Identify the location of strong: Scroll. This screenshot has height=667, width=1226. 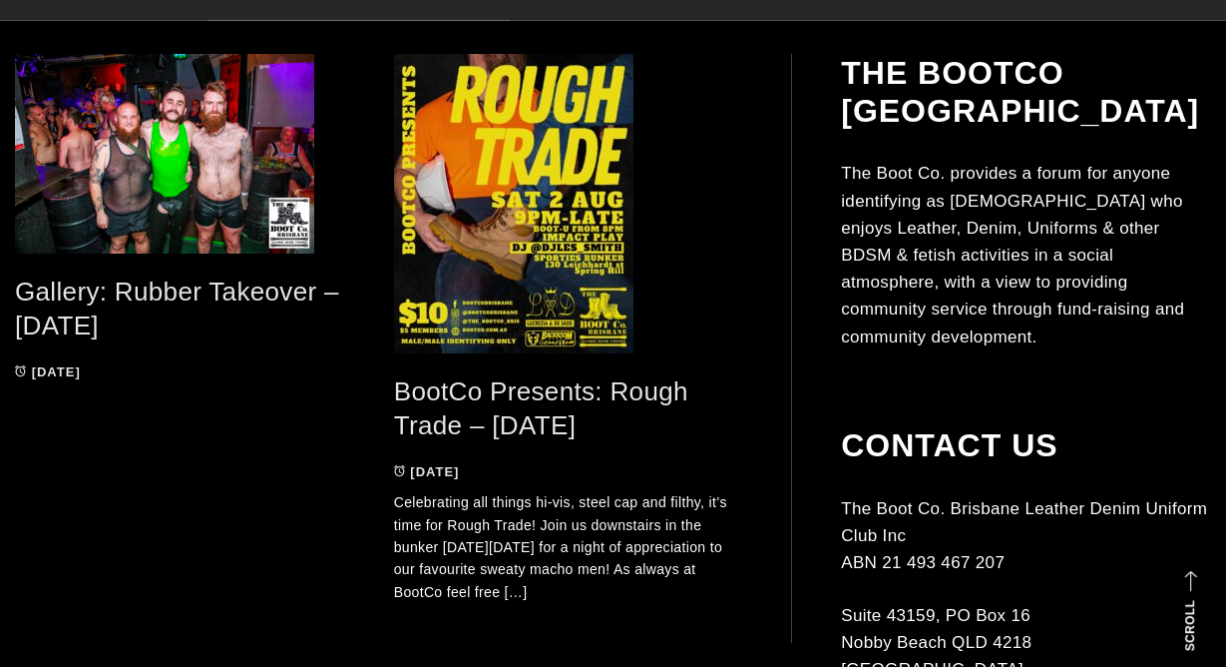
(1191, 625).